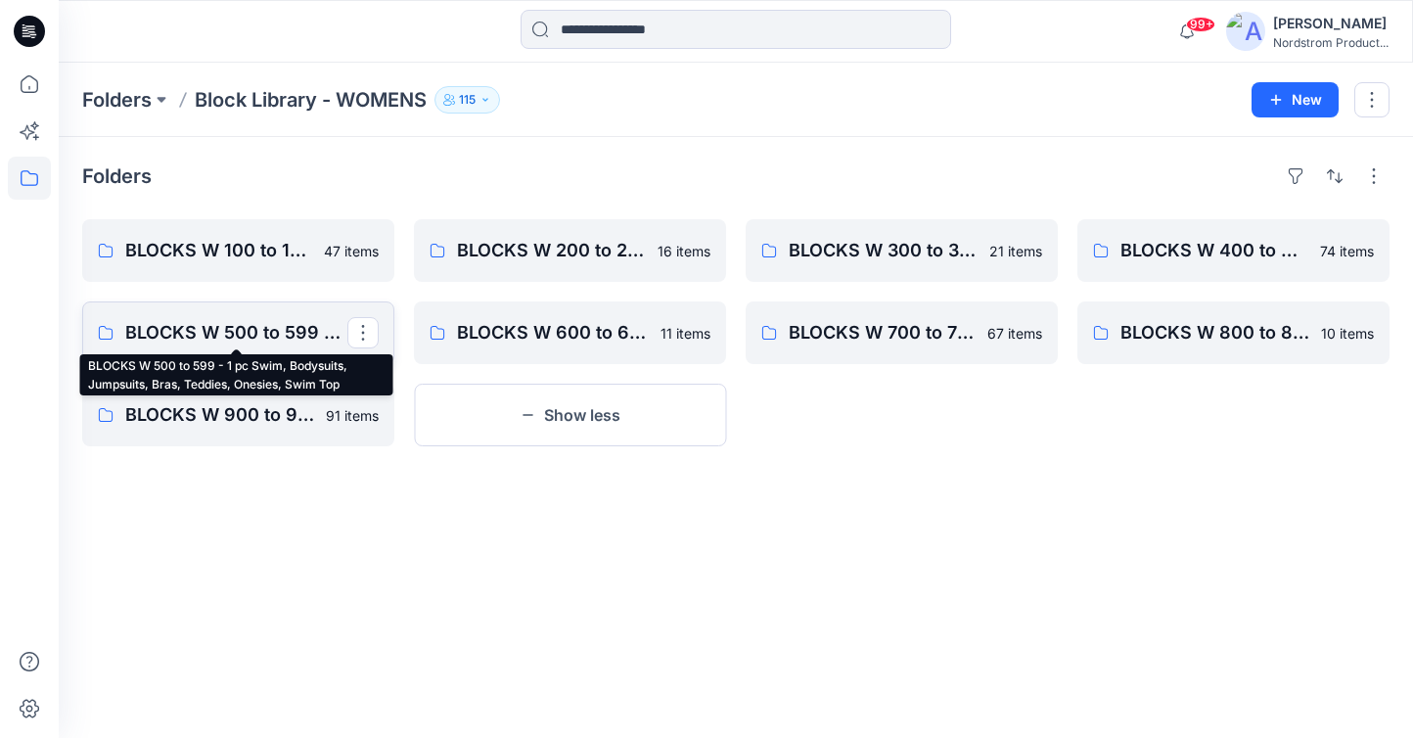 The width and height of the screenshot is (1413, 738). Describe the element at coordinates (570, 415) in the screenshot. I see `button: Show less` at that location.